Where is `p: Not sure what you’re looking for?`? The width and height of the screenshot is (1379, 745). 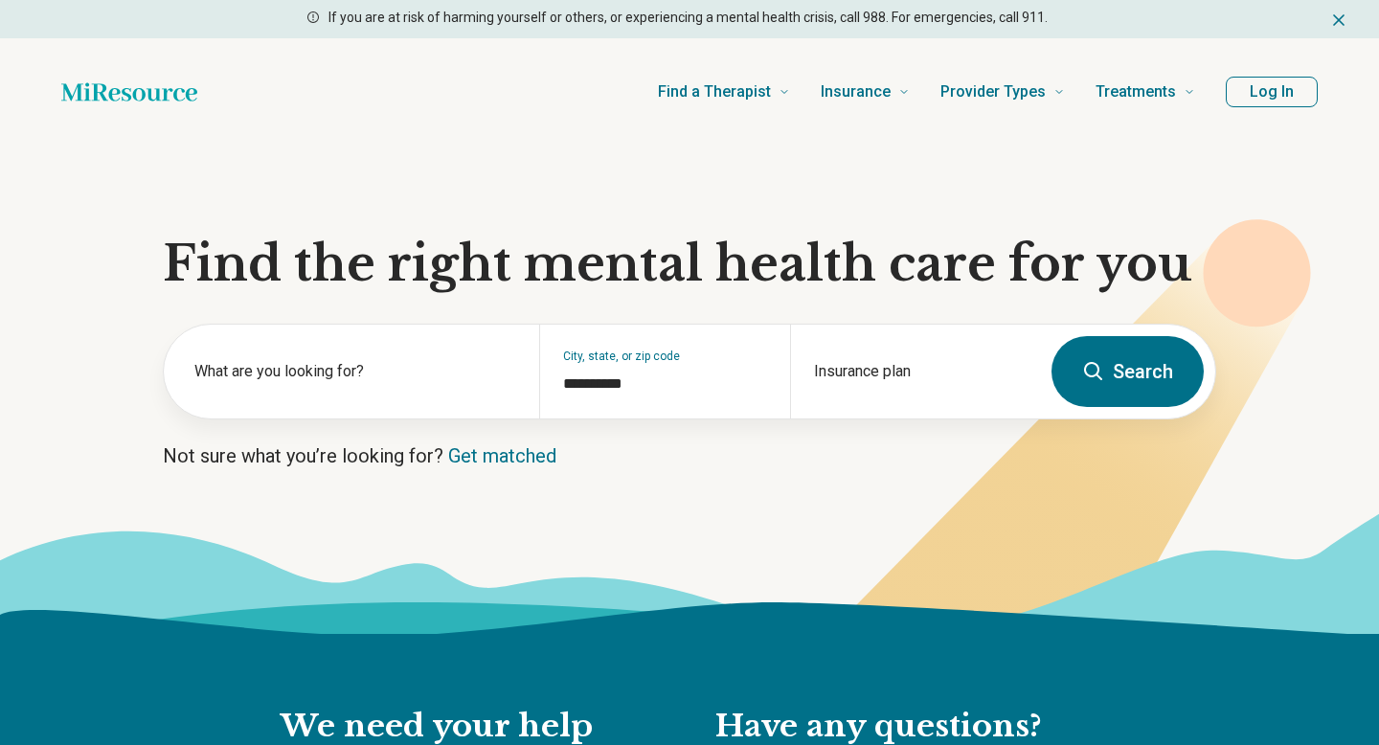 p: Not sure what you’re looking for? is located at coordinates (690, 456).